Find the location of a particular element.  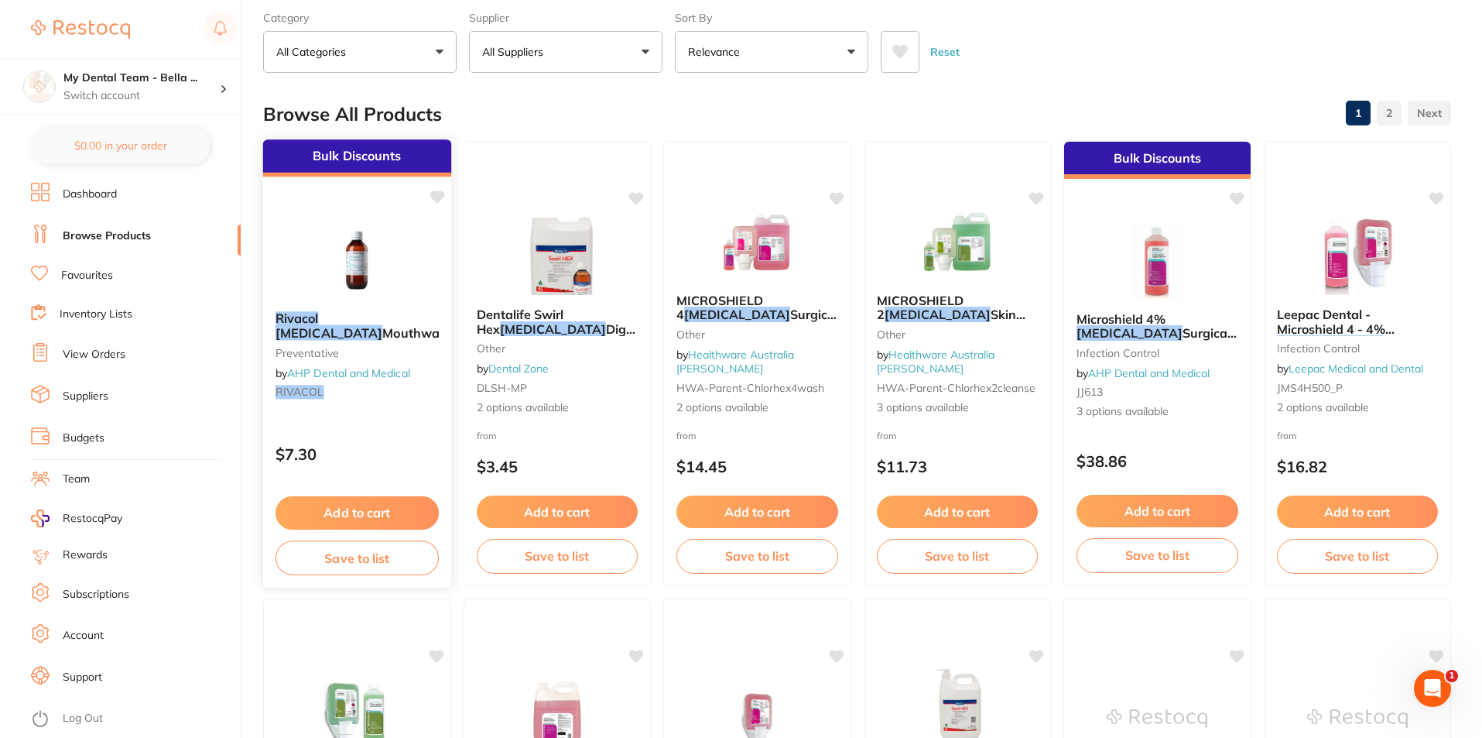

em: RIVACOL is located at coordinates (300, 392).